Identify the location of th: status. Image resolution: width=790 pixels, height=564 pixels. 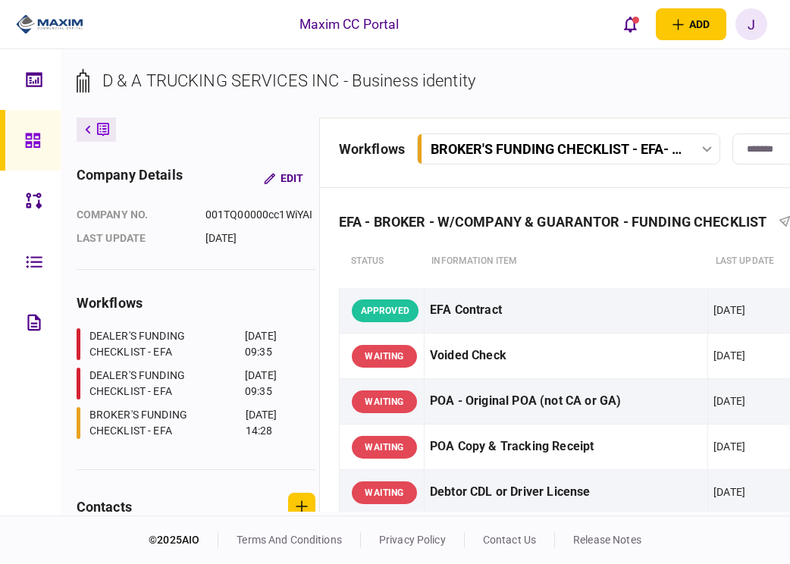
(382, 262).